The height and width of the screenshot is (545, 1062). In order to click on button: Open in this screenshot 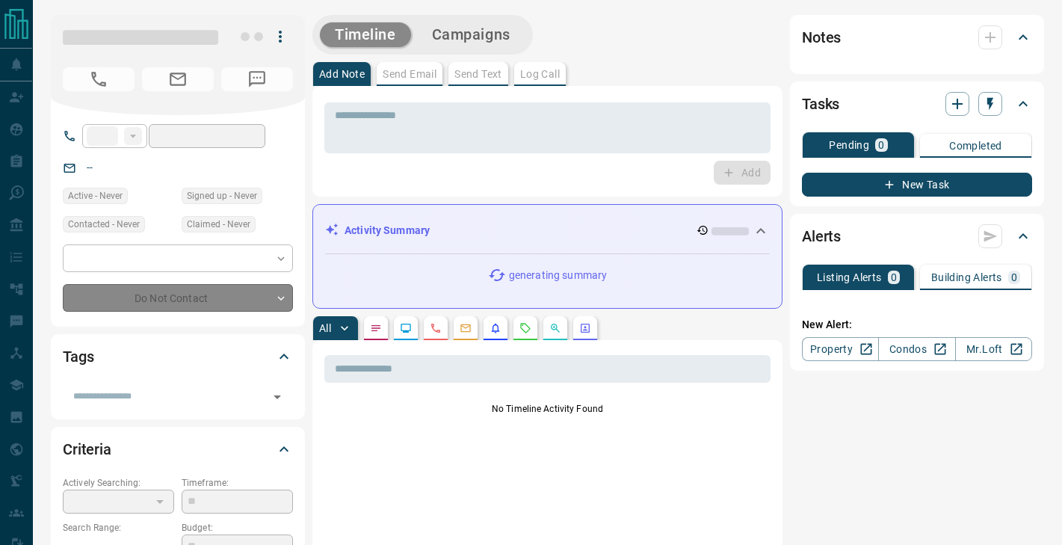, I will do `click(277, 397)`.